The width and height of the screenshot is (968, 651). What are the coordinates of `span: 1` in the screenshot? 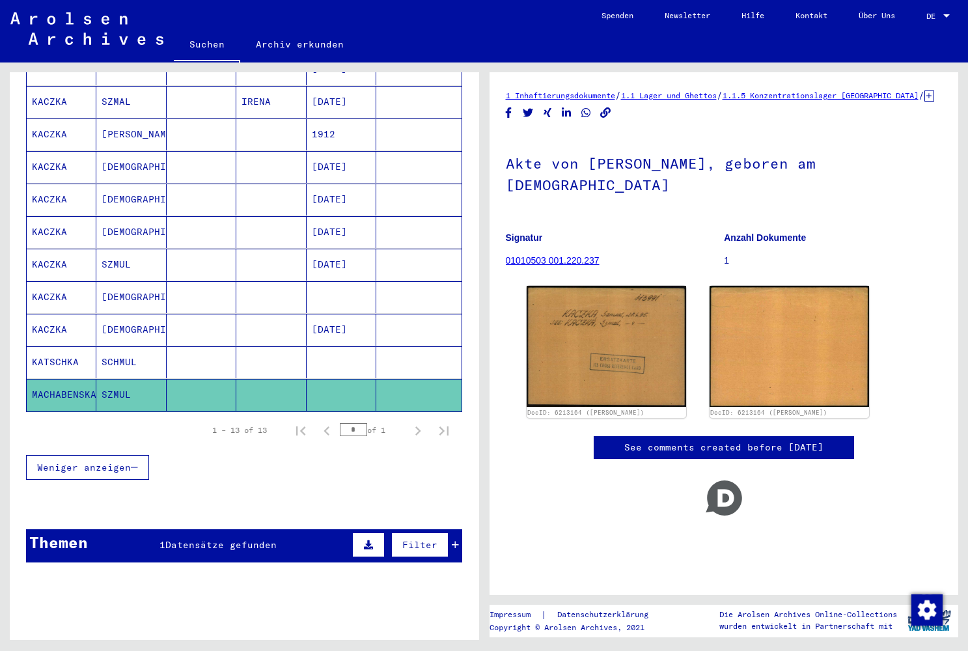 It's located at (162, 545).